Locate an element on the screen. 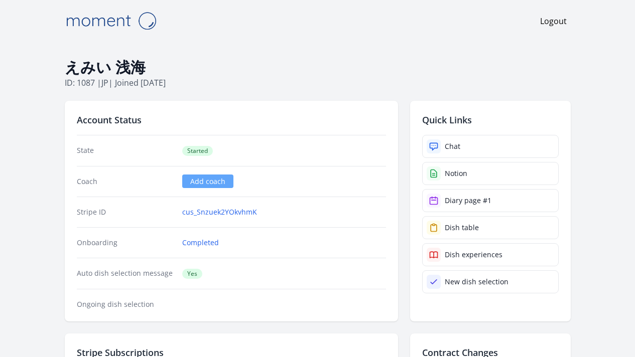  h2: Quick Links is located at coordinates (490, 120).